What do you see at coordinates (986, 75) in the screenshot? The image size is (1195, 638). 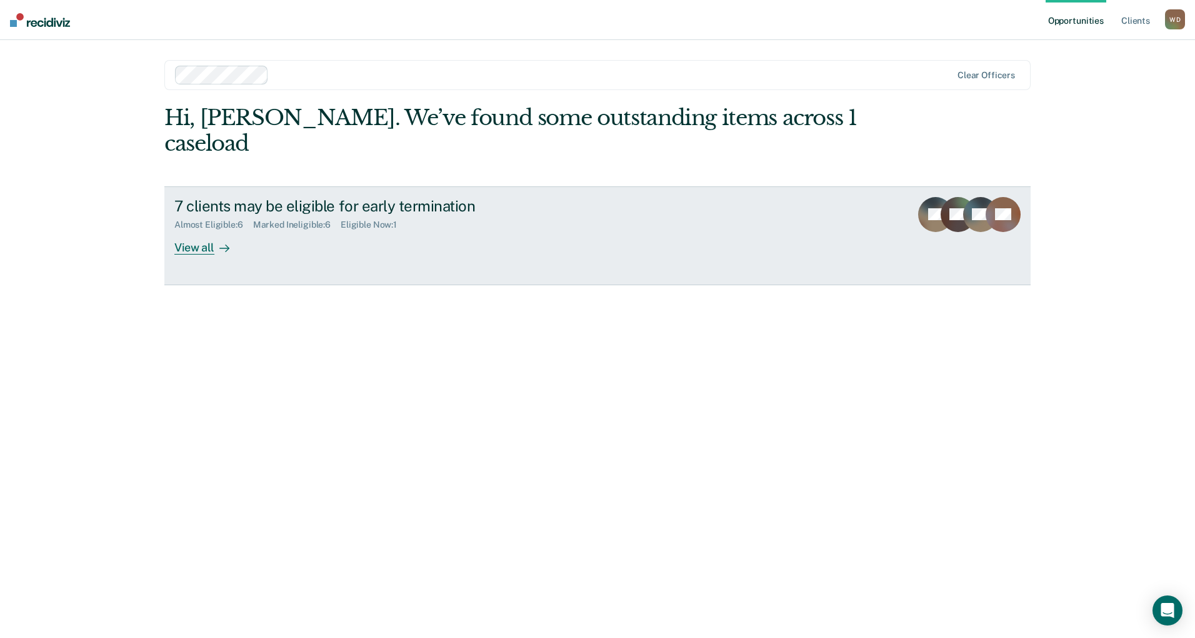 I see `div: Clear officers` at bounding box center [986, 75].